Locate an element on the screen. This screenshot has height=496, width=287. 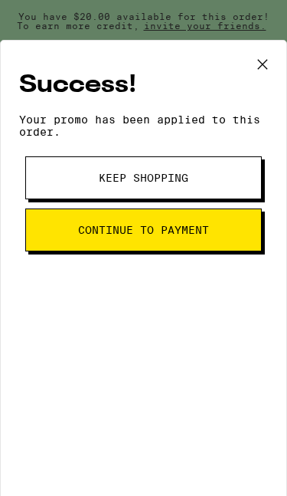
button: Redirect to URL is located at coordinates (129, 109).